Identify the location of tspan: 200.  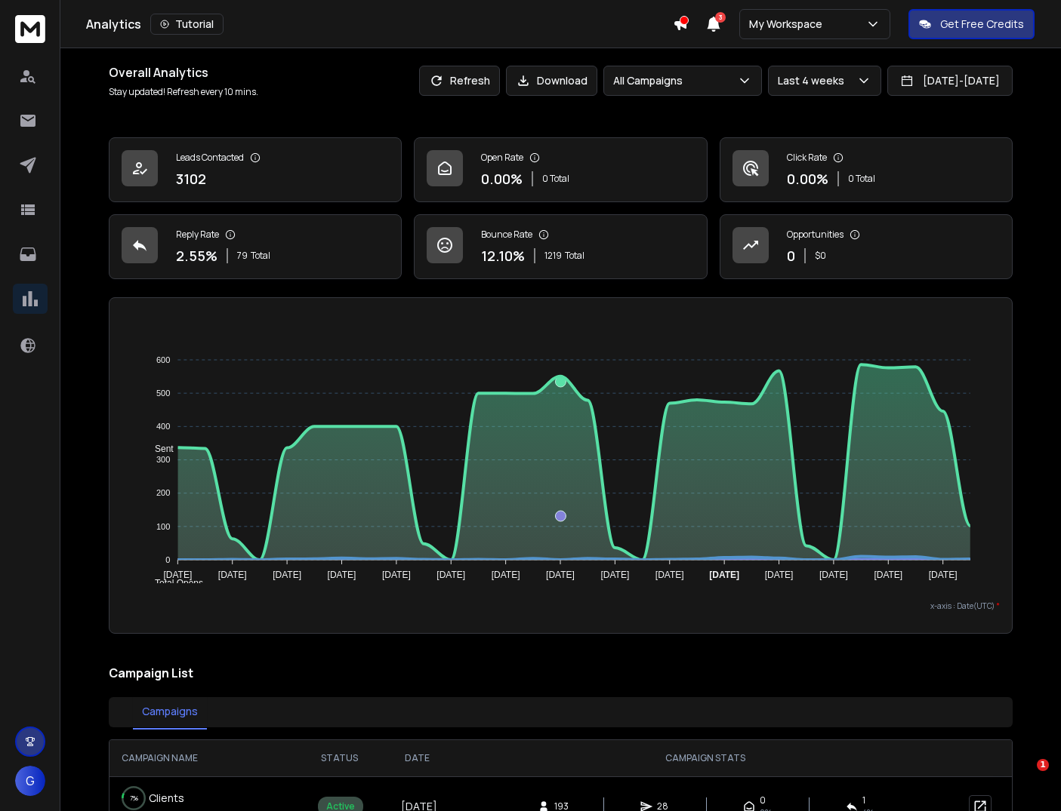
(163, 493).